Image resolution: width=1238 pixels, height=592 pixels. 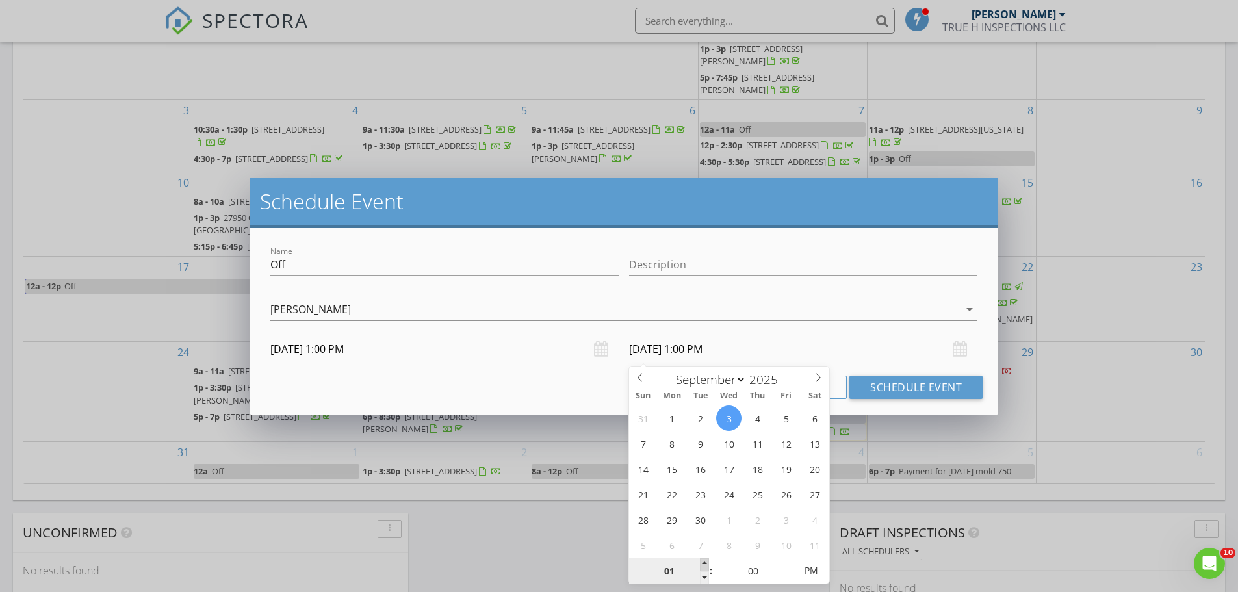 I want to click on span: September 17, 2025, so click(x=729, y=469).